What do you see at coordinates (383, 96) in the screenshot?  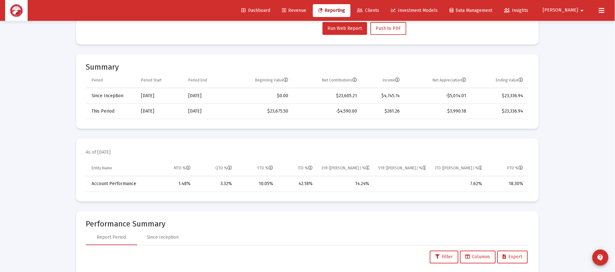 I see `td: $4,745.74` at bounding box center [383, 96].